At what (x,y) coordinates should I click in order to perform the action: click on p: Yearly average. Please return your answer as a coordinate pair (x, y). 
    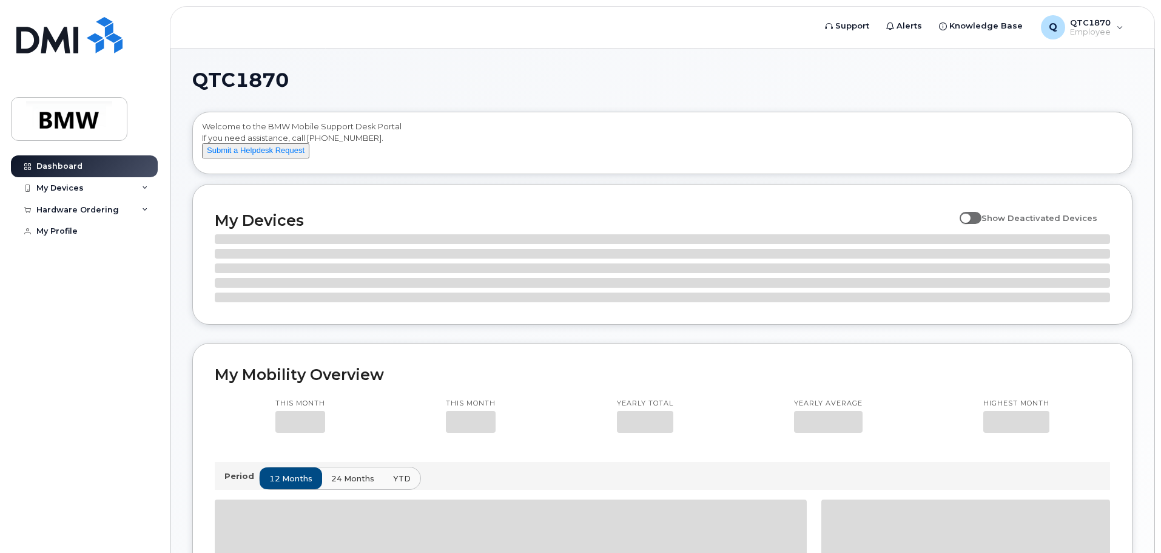
    Looking at the image, I should click on (828, 403).